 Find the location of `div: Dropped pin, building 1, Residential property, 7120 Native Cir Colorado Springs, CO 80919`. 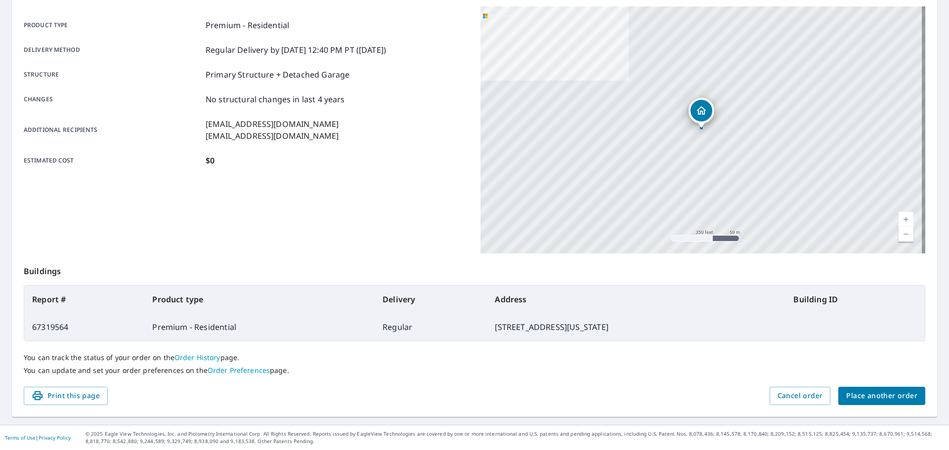

div: Dropped pin, building 1, Residential property, 7120 Native Cir Colorado Springs, CO 80919 is located at coordinates (701, 113).